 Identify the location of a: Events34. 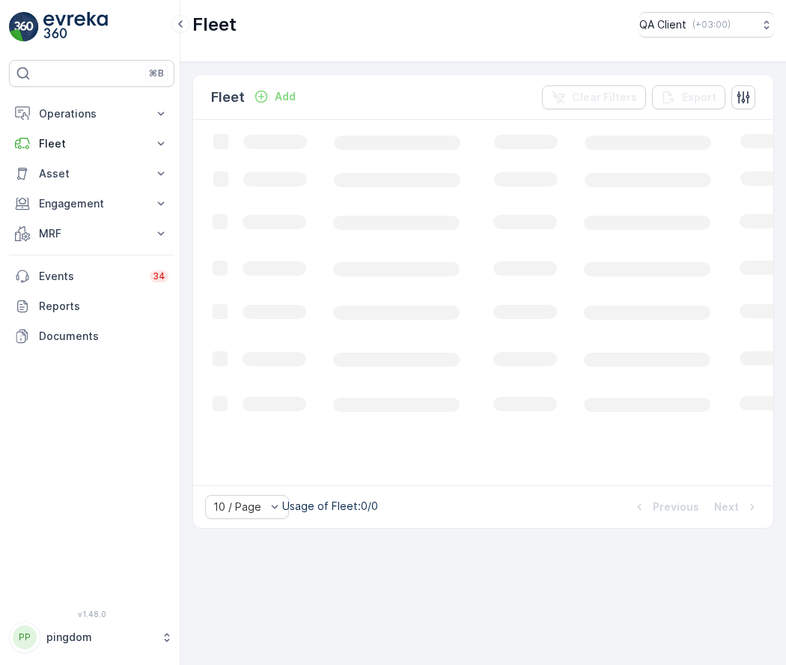
(91, 276).